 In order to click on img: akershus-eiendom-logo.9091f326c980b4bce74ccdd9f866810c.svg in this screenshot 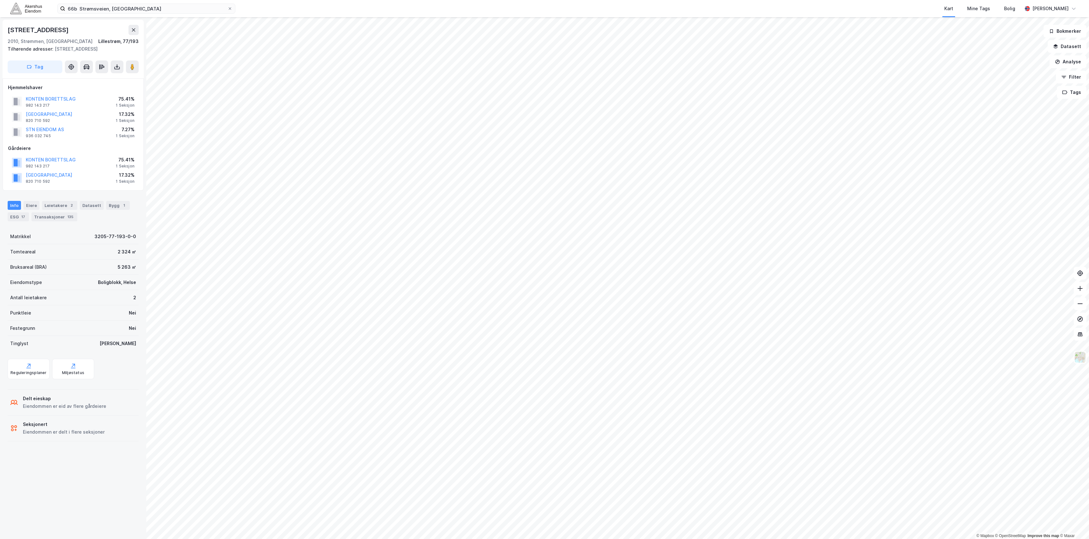, I will do `click(26, 8)`.